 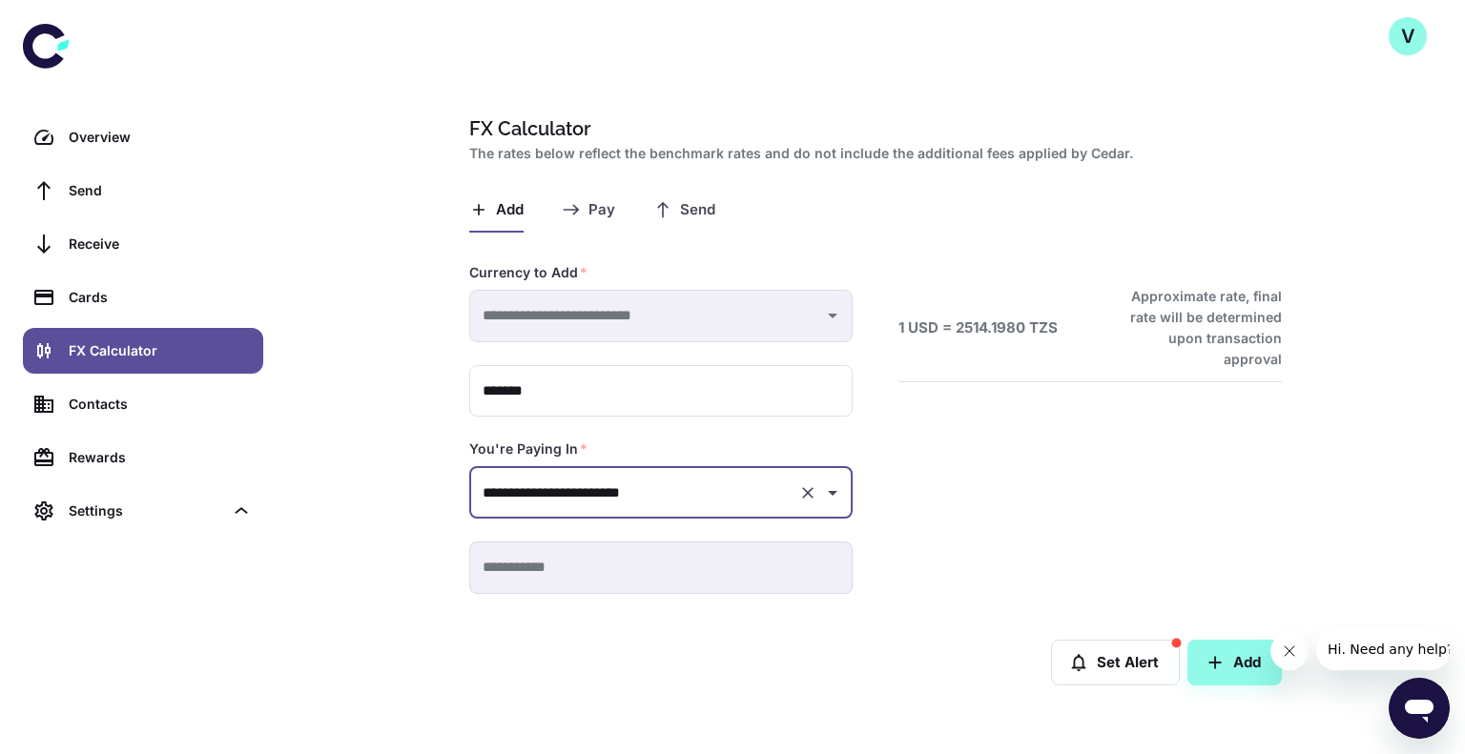 What do you see at coordinates (1234, 663) in the screenshot?
I see `button: Add` at bounding box center [1234, 663].